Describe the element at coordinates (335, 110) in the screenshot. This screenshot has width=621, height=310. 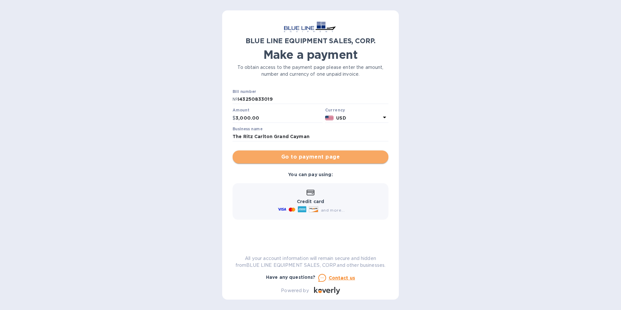
I see `b: Currency` at that location.